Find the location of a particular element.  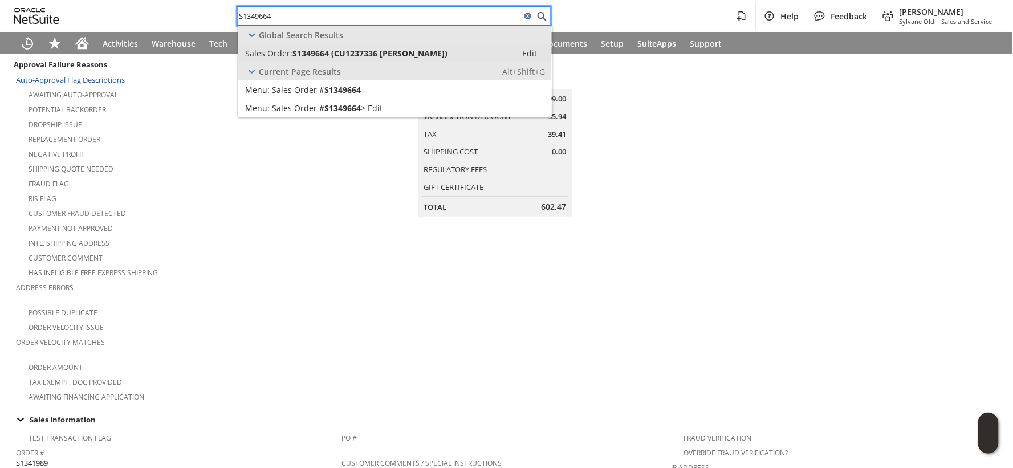

a: Gift Certificate is located at coordinates (454, 187).